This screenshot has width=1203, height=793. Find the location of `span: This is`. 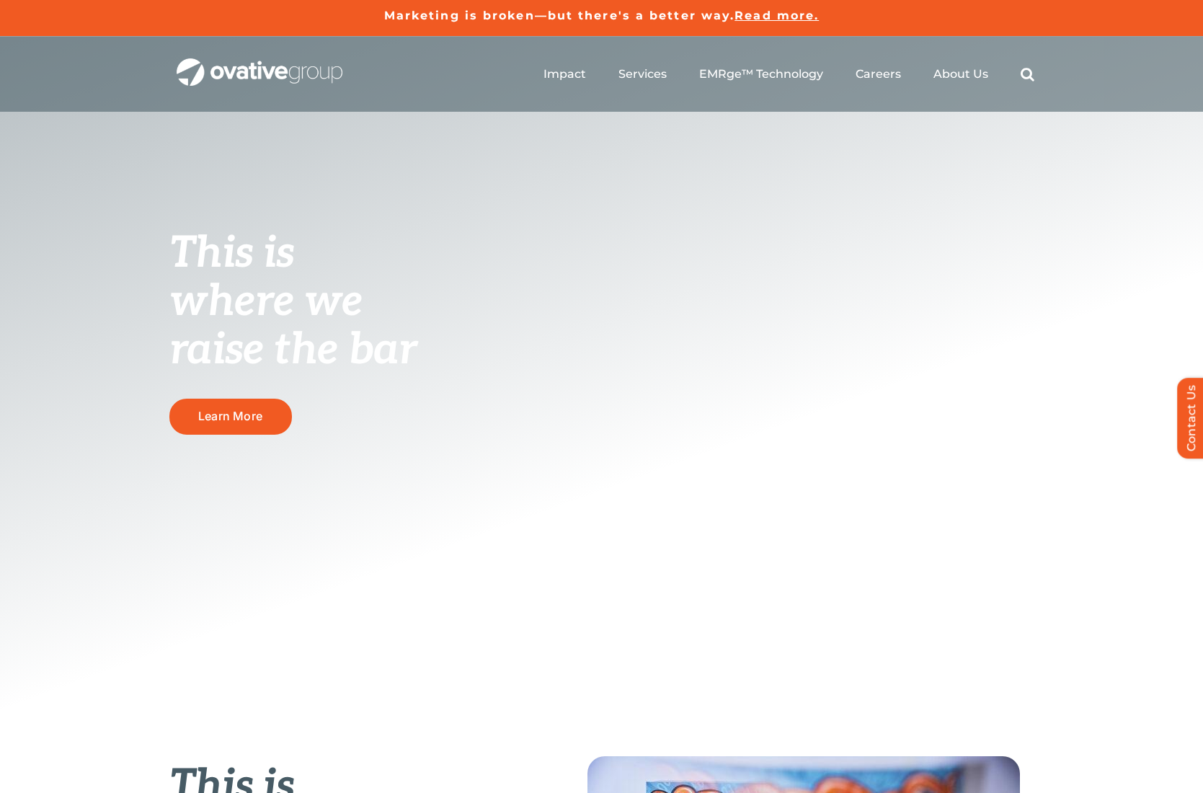

span: This is is located at coordinates (232, 254).